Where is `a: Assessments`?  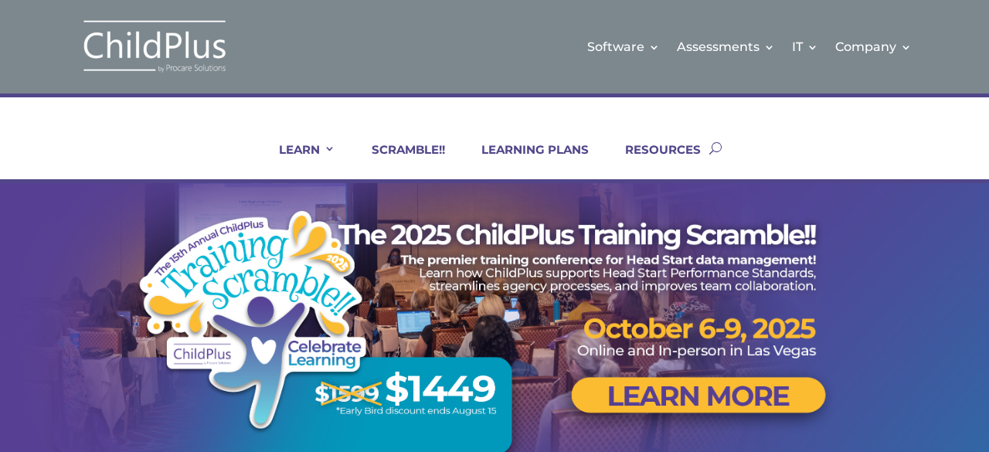 a: Assessments is located at coordinates (726, 46).